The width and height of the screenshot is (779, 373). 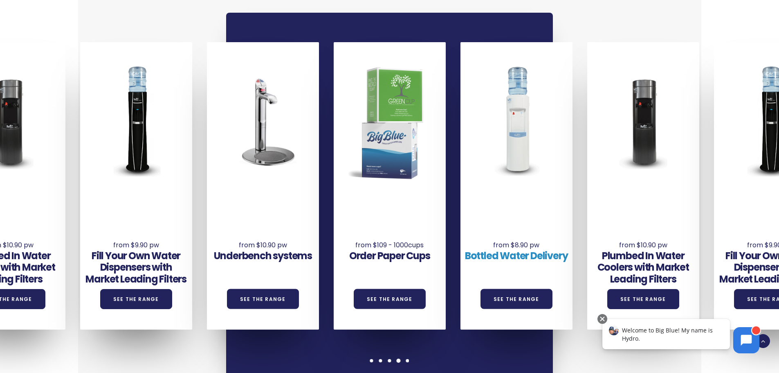 What do you see at coordinates (74, 22) in the screenshot?
I see `span: Welcome to Big Blue! My name is Hydro.` at bounding box center [74, 22].